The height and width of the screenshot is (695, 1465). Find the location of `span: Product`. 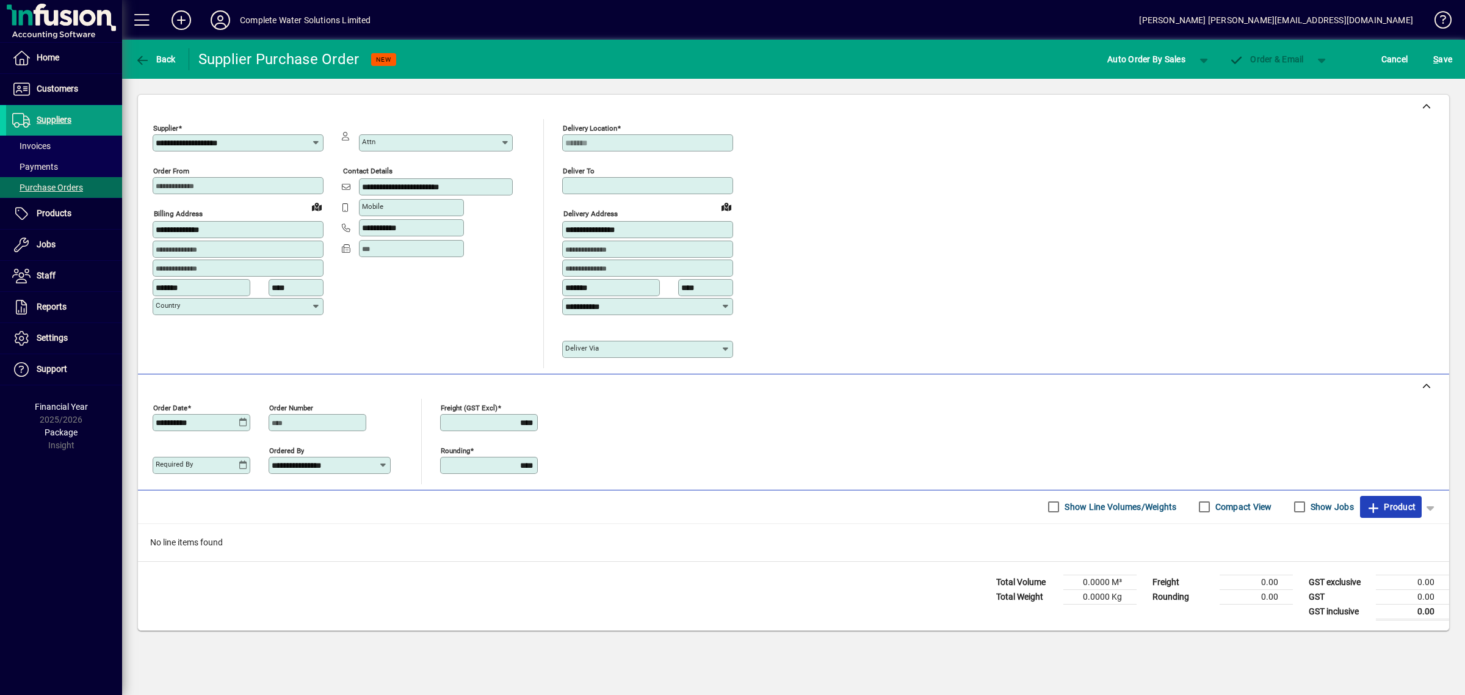

span: Product is located at coordinates (1391, 507).